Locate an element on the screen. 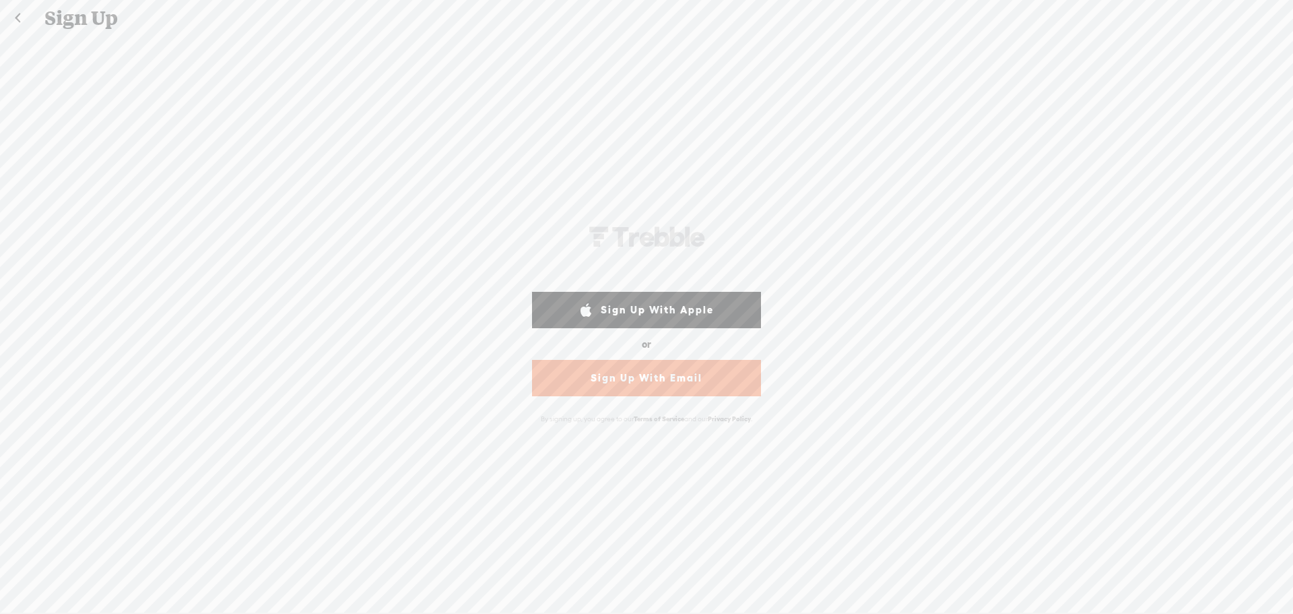 This screenshot has width=1293, height=614. a: Sign Up With Email is located at coordinates (647, 378).